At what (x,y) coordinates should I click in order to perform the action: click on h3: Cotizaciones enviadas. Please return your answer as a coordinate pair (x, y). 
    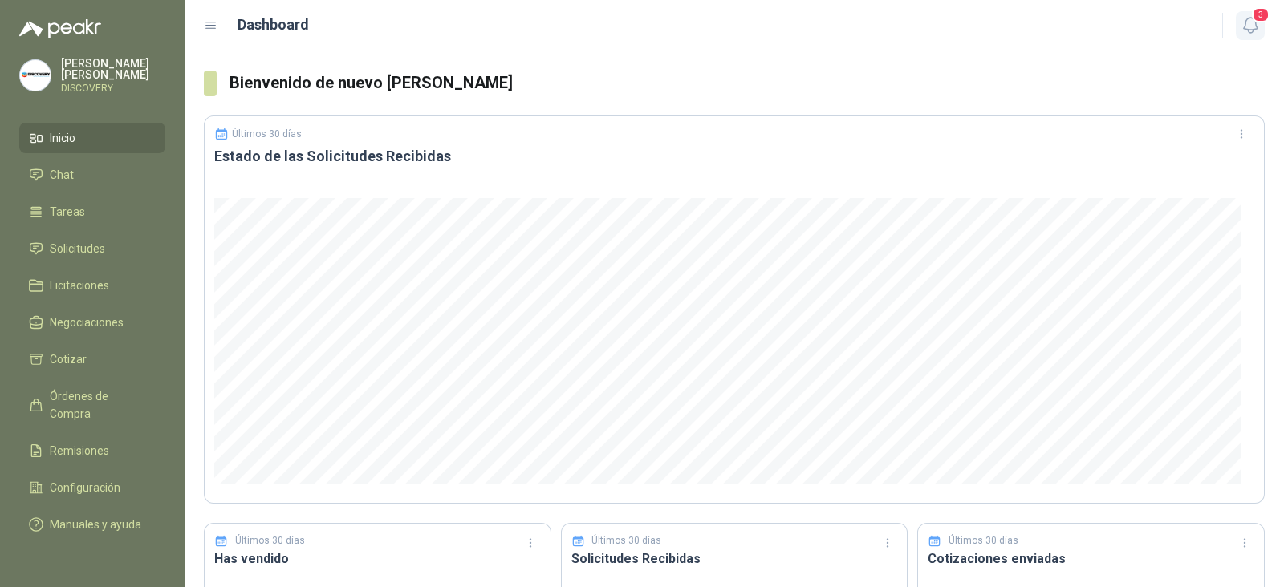
    Looking at the image, I should click on (1091, 559).